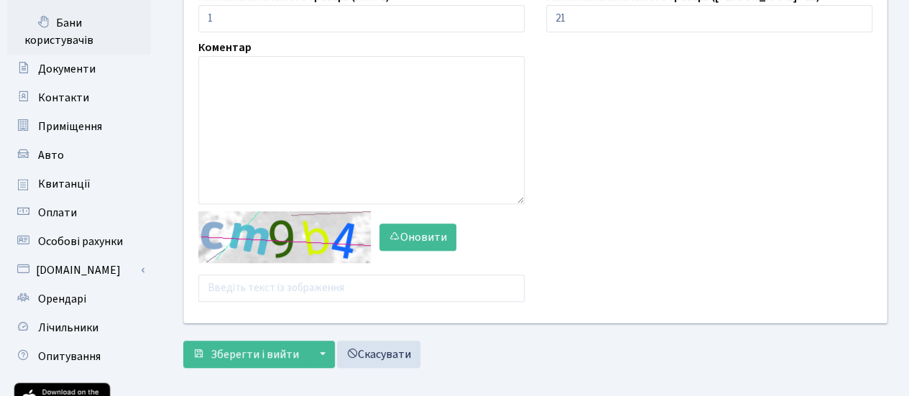 The height and width of the screenshot is (396, 909). Describe the element at coordinates (70, 126) in the screenshot. I see `span: Приміщення` at that location.